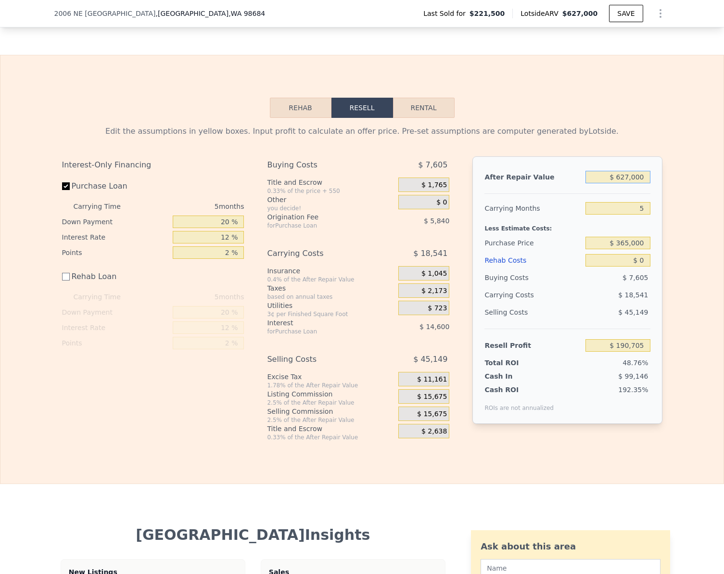 Image resolution: width=724 pixels, height=574 pixels. I want to click on div: ROIs are not annualized, so click(519, 403).